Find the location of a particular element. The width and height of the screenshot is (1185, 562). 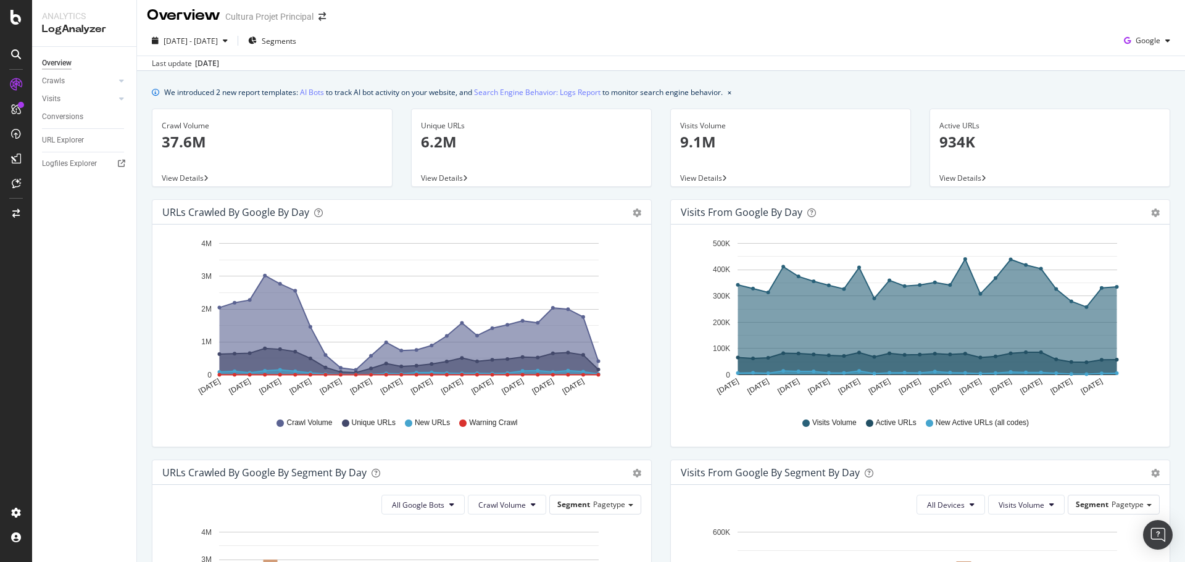

div: arrow-right-arrow-left is located at coordinates (322, 17).